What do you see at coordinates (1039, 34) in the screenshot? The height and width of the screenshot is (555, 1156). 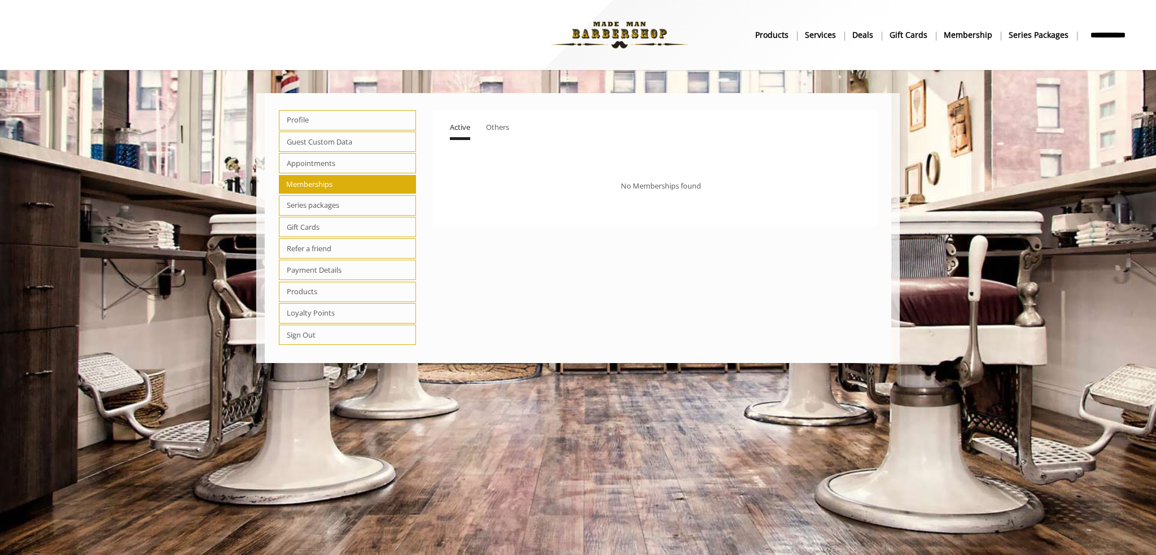 I see `a: Series packagesSeries packages` at bounding box center [1039, 34].